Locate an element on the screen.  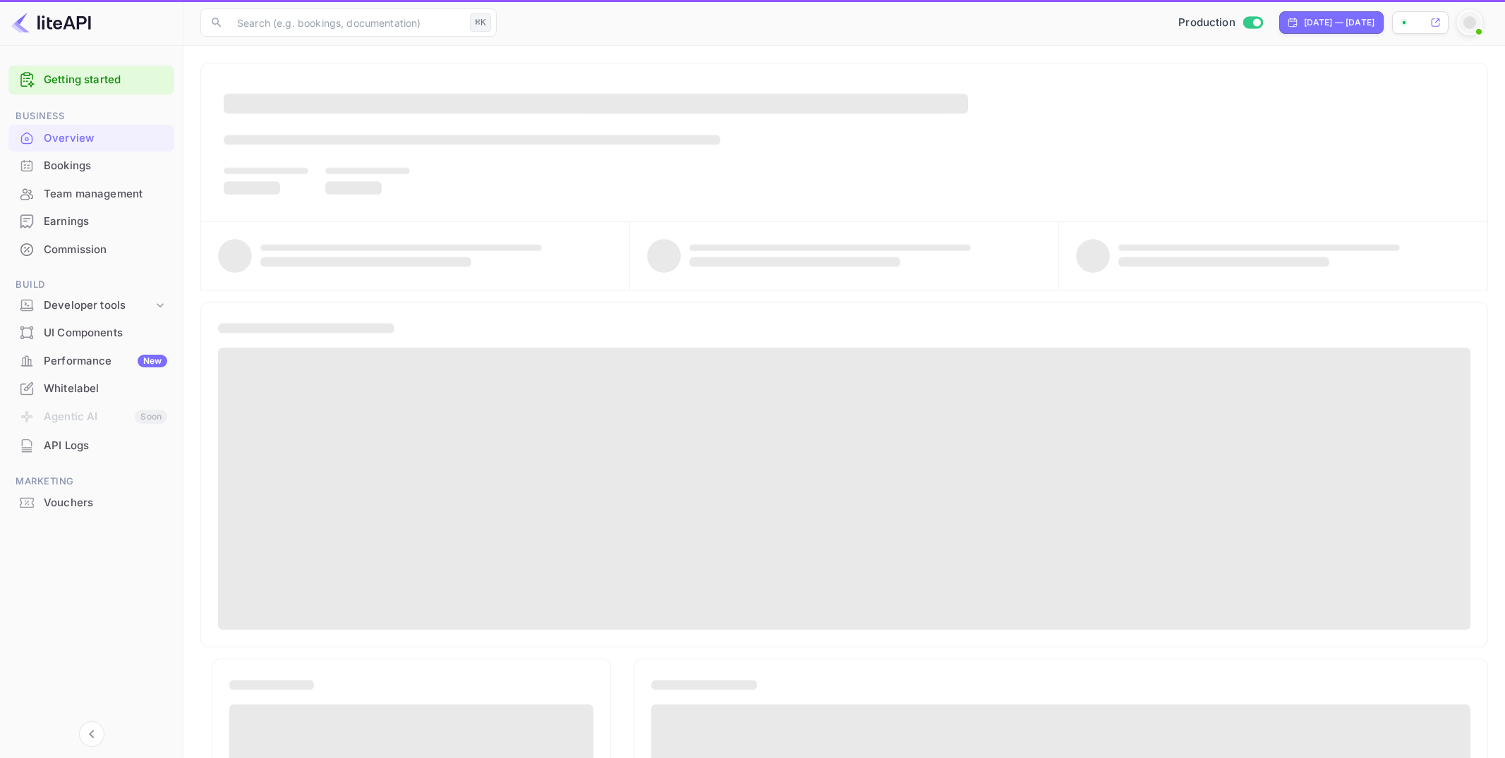
input: Search (e.g. bookings, documentation) is located at coordinates (346, 23).